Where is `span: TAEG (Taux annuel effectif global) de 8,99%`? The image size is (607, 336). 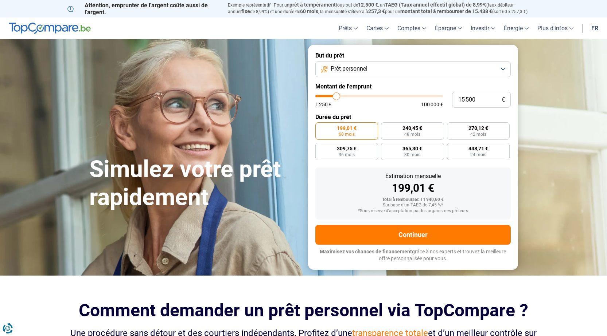 span: TAEG (Taux annuel effectif global) de 8,99% is located at coordinates (435, 5).